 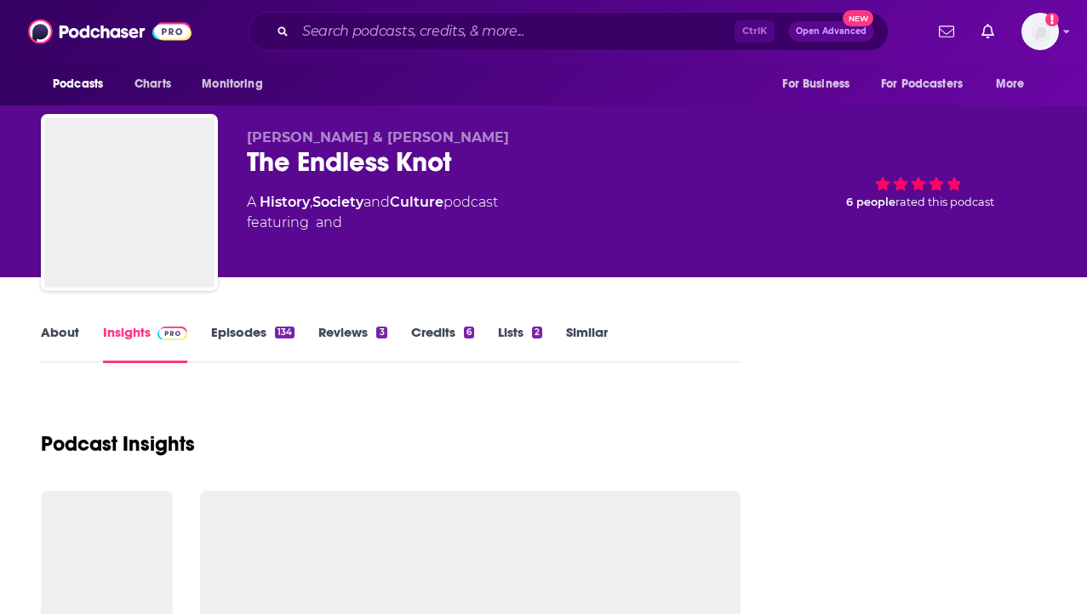 What do you see at coordinates (922, 84) in the screenshot?
I see `span: For Podcasters` at bounding box center [922, 84].